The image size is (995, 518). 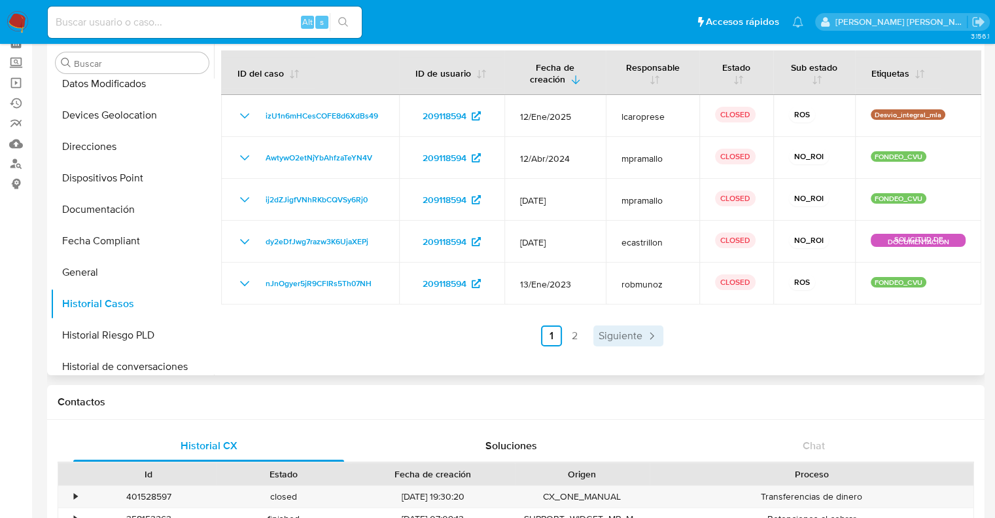 I want to click on button: Historial Riesgo PLD, so click(x=132, y=335).